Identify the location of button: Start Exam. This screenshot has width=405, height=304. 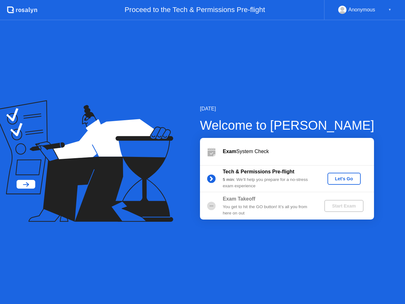
(343, 206).